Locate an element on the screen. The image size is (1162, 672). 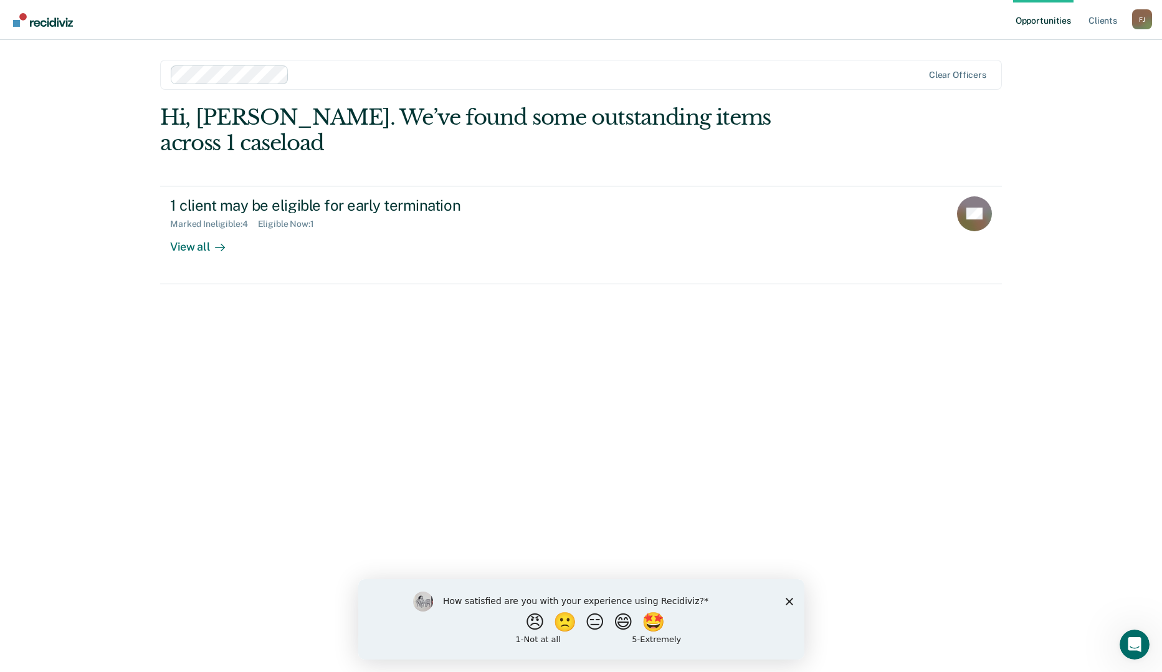
a: 1 client may be eligible for early terminationMarked Ineligible:4Eligible Now:1View all is located at coordinates (581, 235).